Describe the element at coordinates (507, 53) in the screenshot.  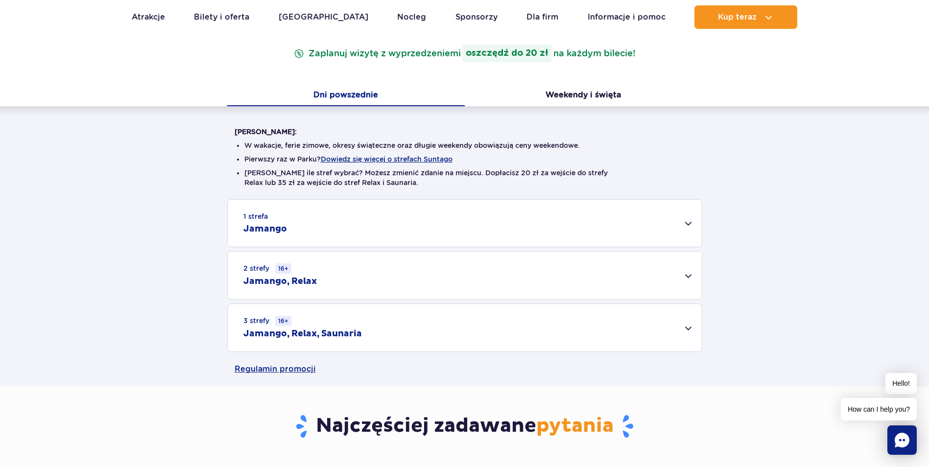
I see `strong: oszczędź do 20 zł` at that location.